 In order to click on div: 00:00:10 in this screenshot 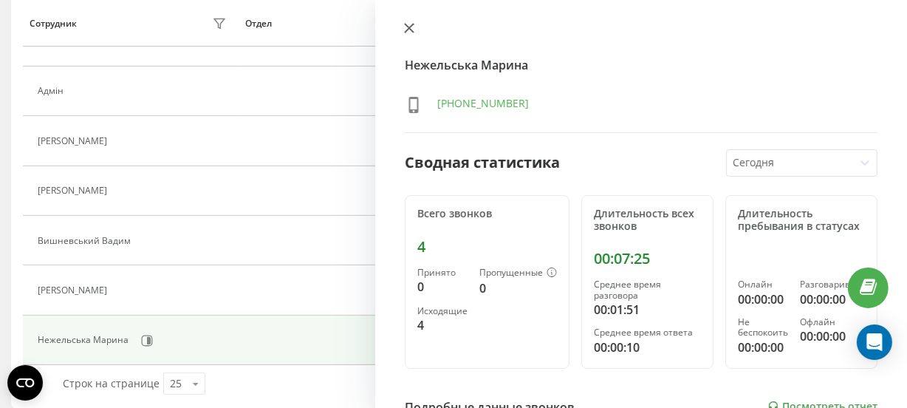, I will do `click(647, 347)`.